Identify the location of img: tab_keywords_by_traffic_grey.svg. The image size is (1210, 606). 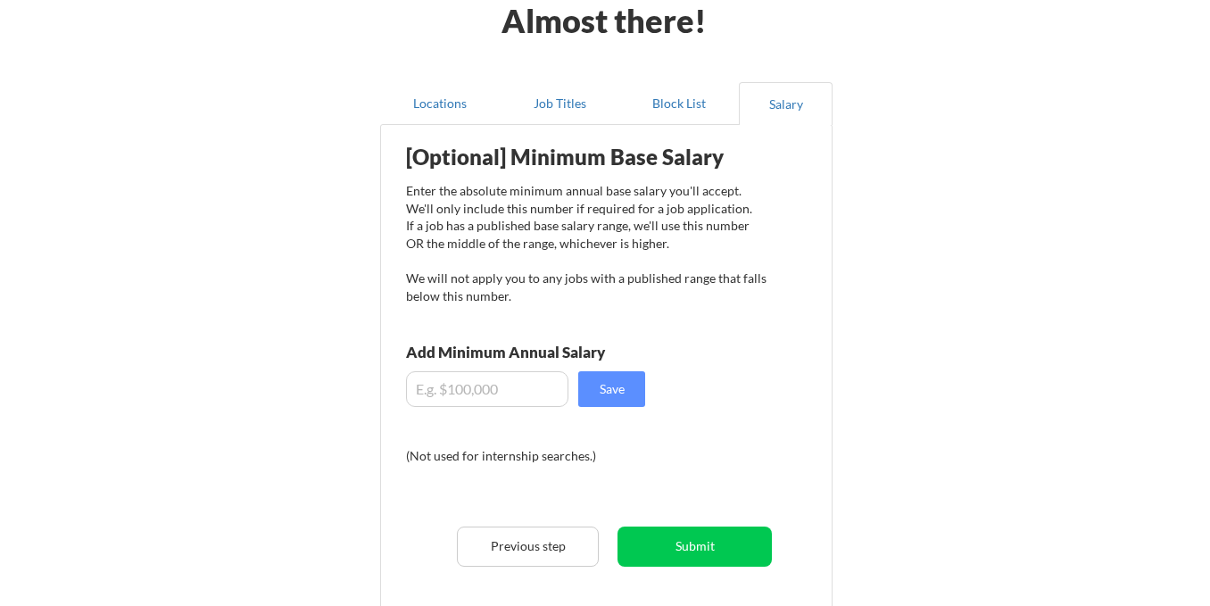
(185, 111).